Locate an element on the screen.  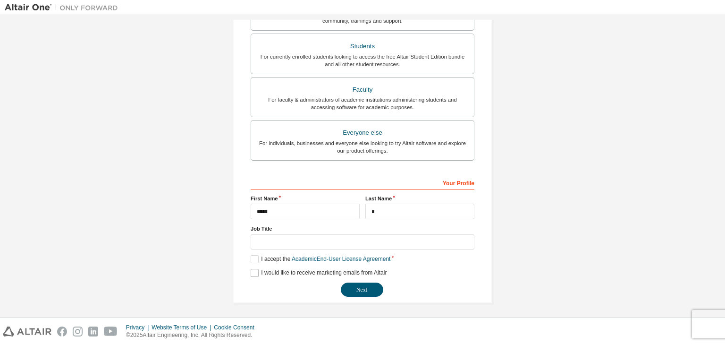
label: First Name is located at coordinates (305, 198).